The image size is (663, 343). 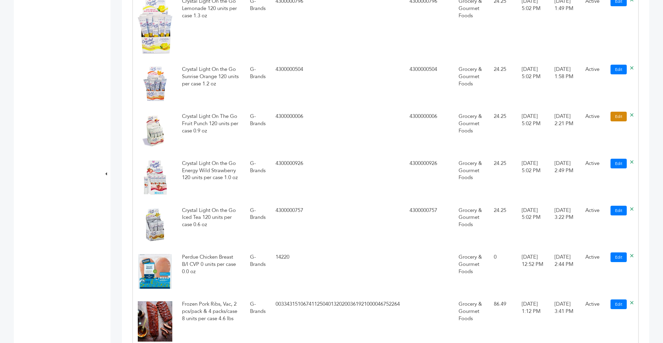 I want to click on td: Crystal Light On the Go Sunrise Orange 120 units per case 1.2 oz, so click(x=211, y=85).